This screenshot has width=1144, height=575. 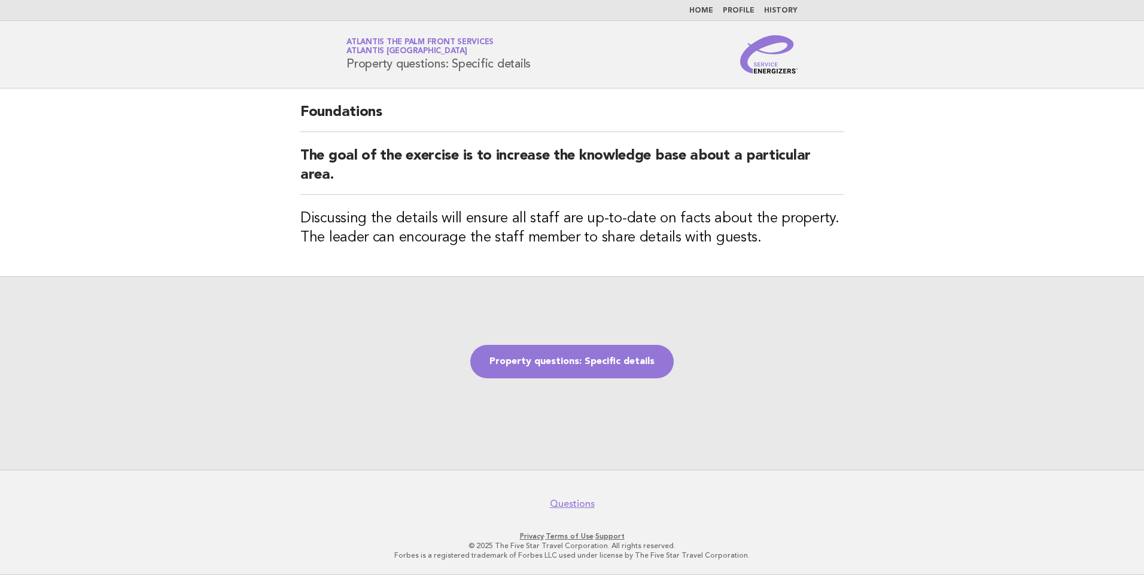 I want to click on a: History, so click(x=781, y=11).